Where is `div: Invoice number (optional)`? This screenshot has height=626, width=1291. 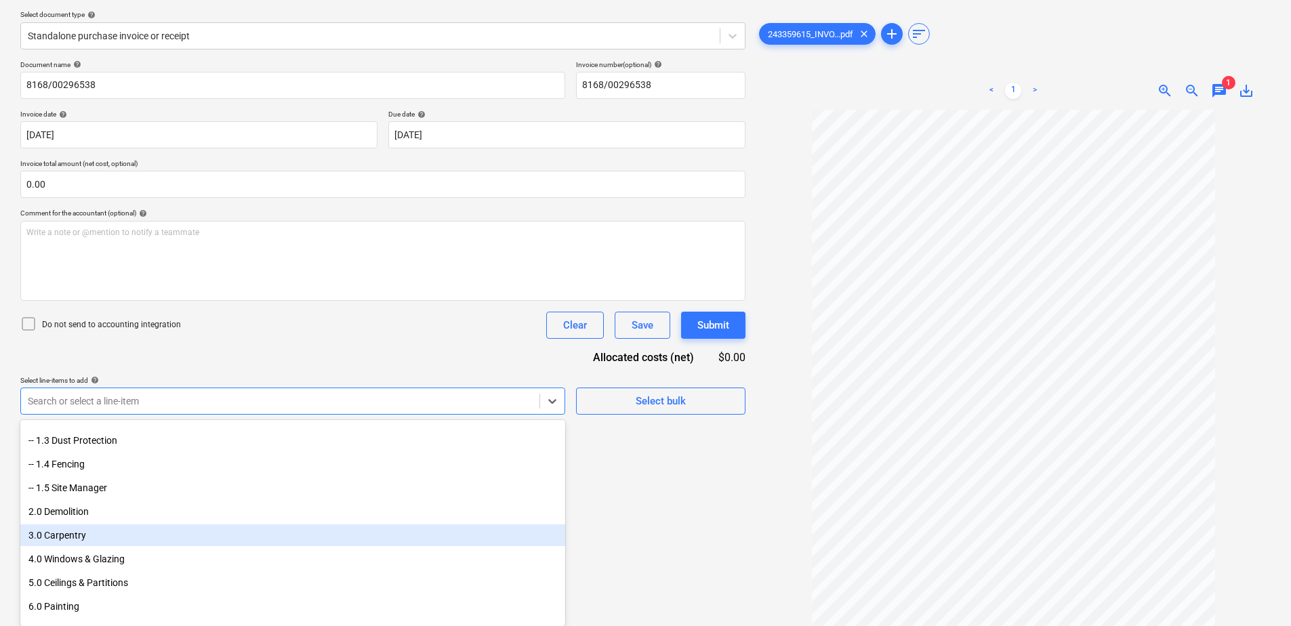 div: Invoice number (optional) is located at coordinates (661, 64).